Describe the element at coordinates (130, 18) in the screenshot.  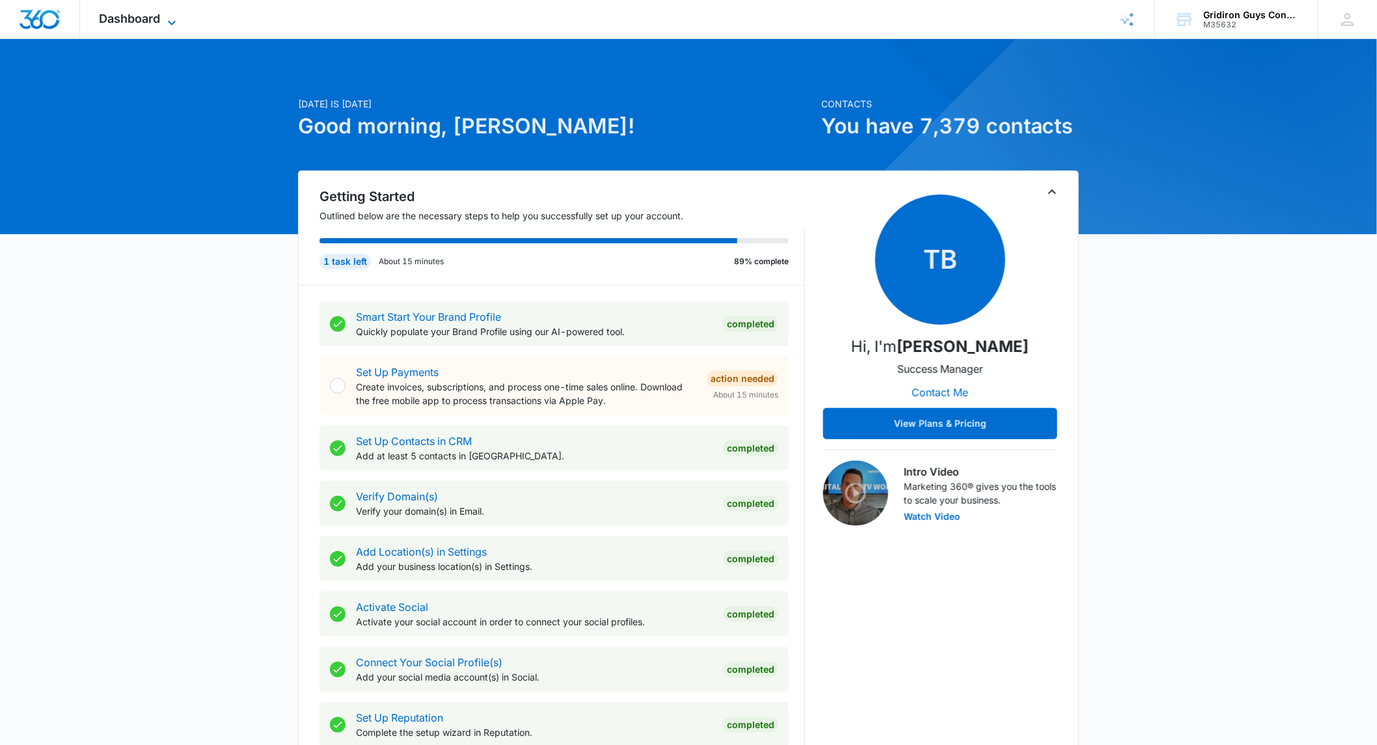
I see `span: Dashboard` at that location.